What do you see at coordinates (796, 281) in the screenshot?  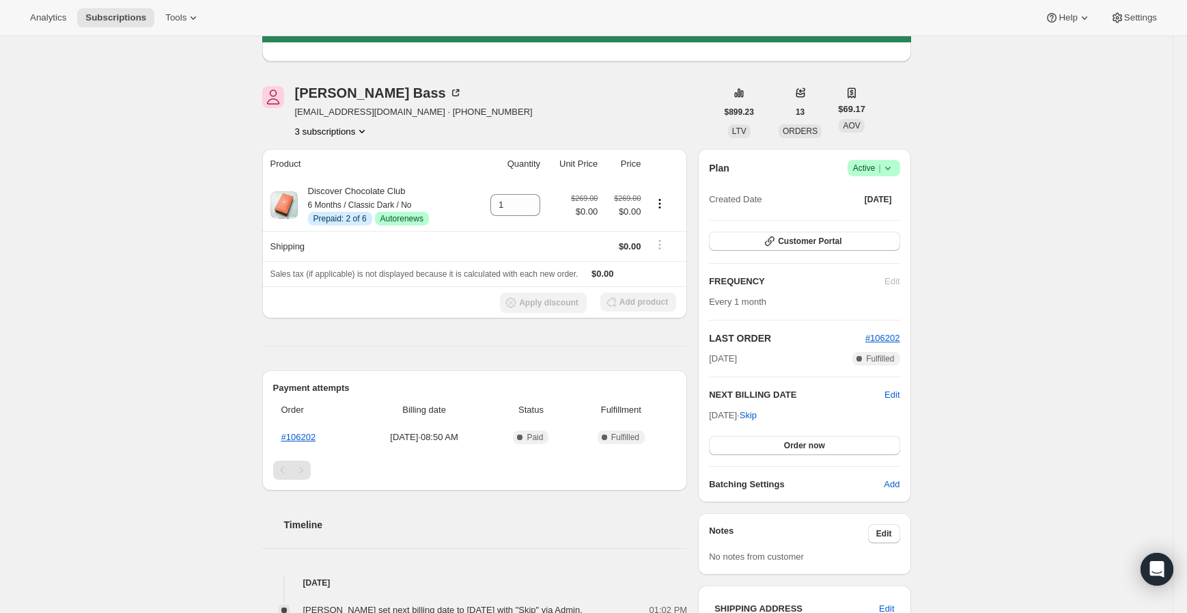 I see `h2: FREQUENCY` at bounding box center [796, 281].